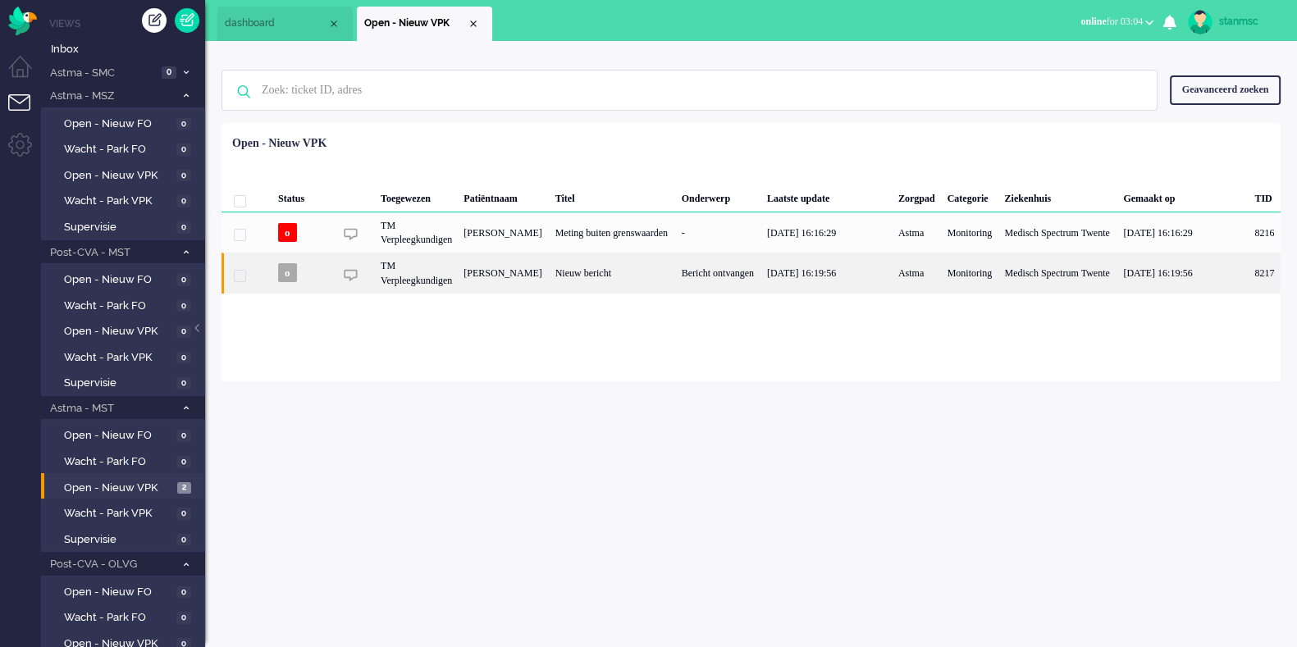 This screenshot has width=1297, height=647. What do you see at coordinates (1232, 22) in the screenshot?
I see `a: stanmsc` at bounding box center [1232, 22].